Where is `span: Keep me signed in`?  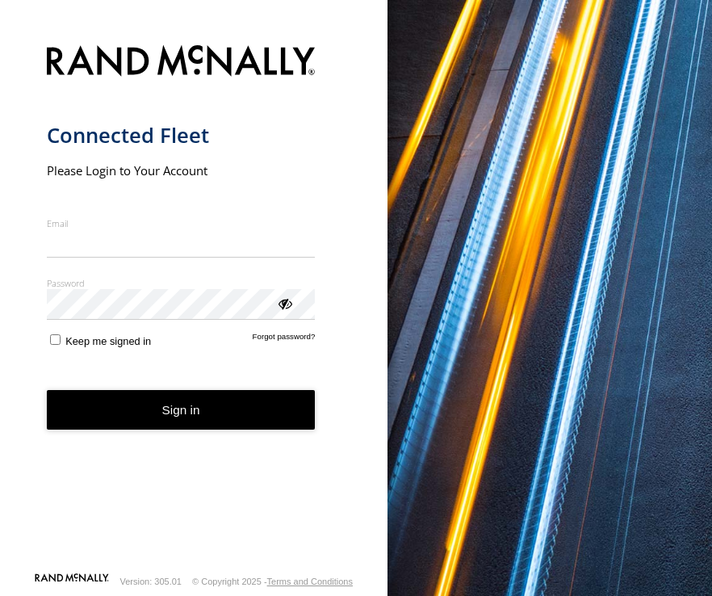 span: Keep me signed in is located at coordinates (108, 341).